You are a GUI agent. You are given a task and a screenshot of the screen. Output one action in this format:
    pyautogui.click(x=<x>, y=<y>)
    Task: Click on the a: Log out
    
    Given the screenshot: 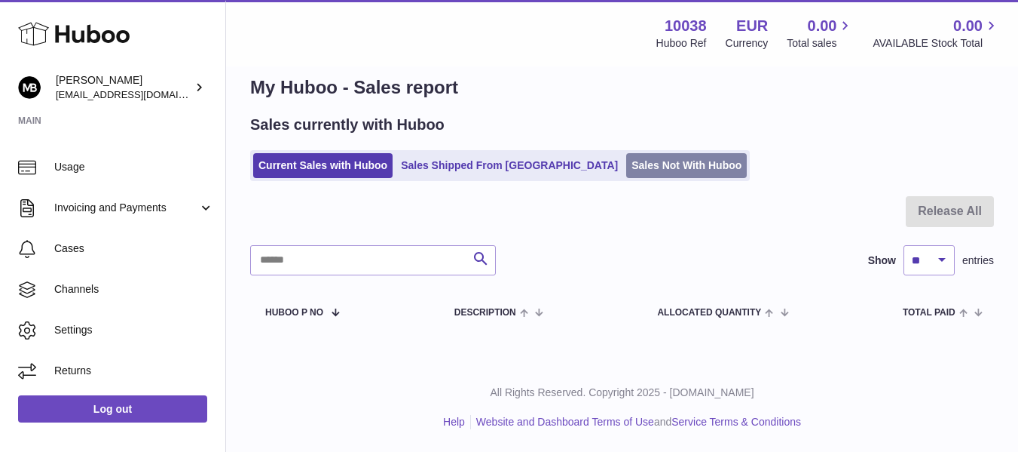 What is the action you would take?
    pyautogui.click(x=112, y=409)
    